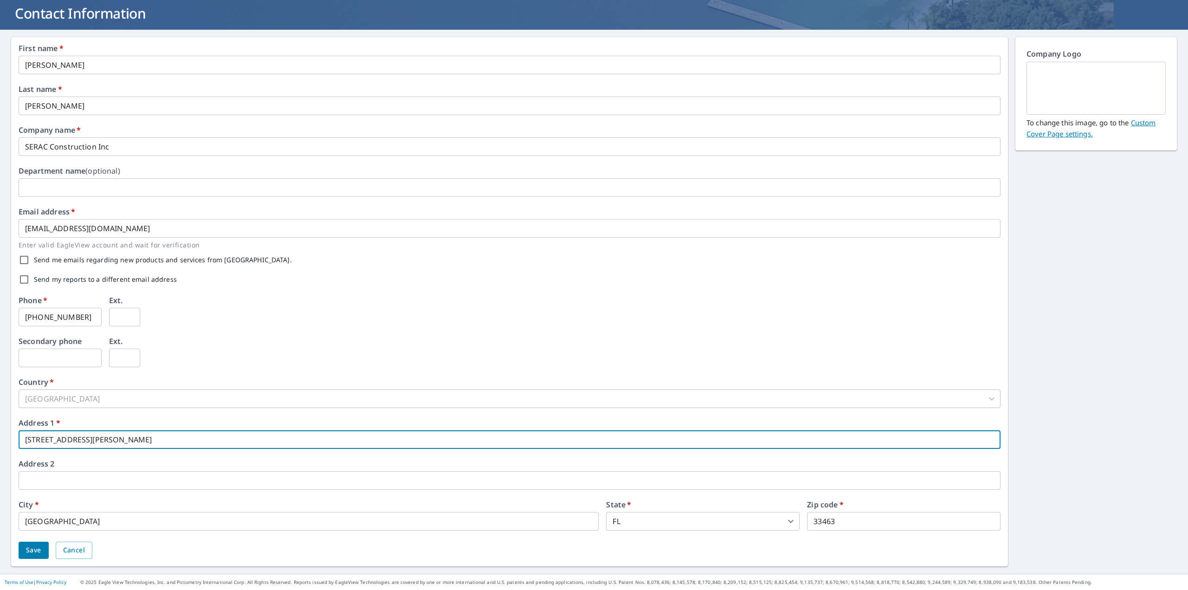  I want to click on label: Send my reports to a different email address, so click(105, 279).